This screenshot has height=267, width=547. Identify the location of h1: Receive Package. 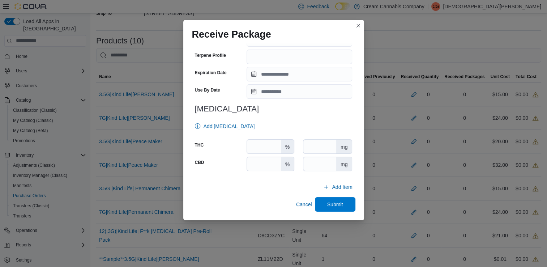
(231, 34).